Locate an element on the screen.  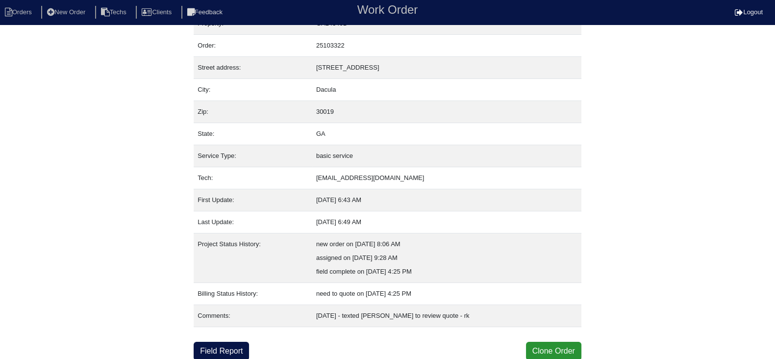
li: New Order is located at coordinates (67, 12).